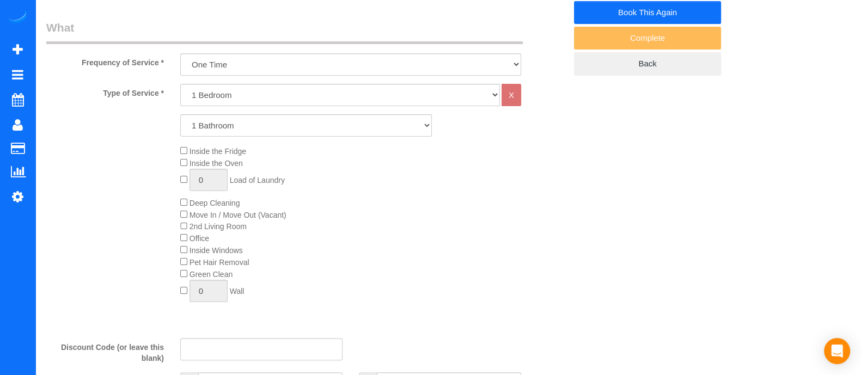  I want to click on label: Discount Code (or leave this blank), so click(105, 351).